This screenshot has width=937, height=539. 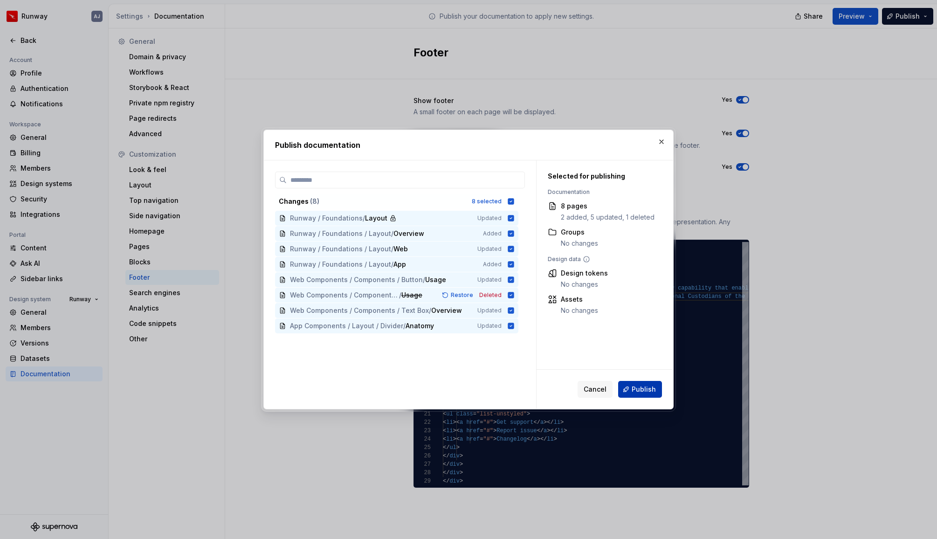 What do you see at coordinates (579, 232) in the screenshot?
I see `div: Groups` at bounding box center [579, 232].